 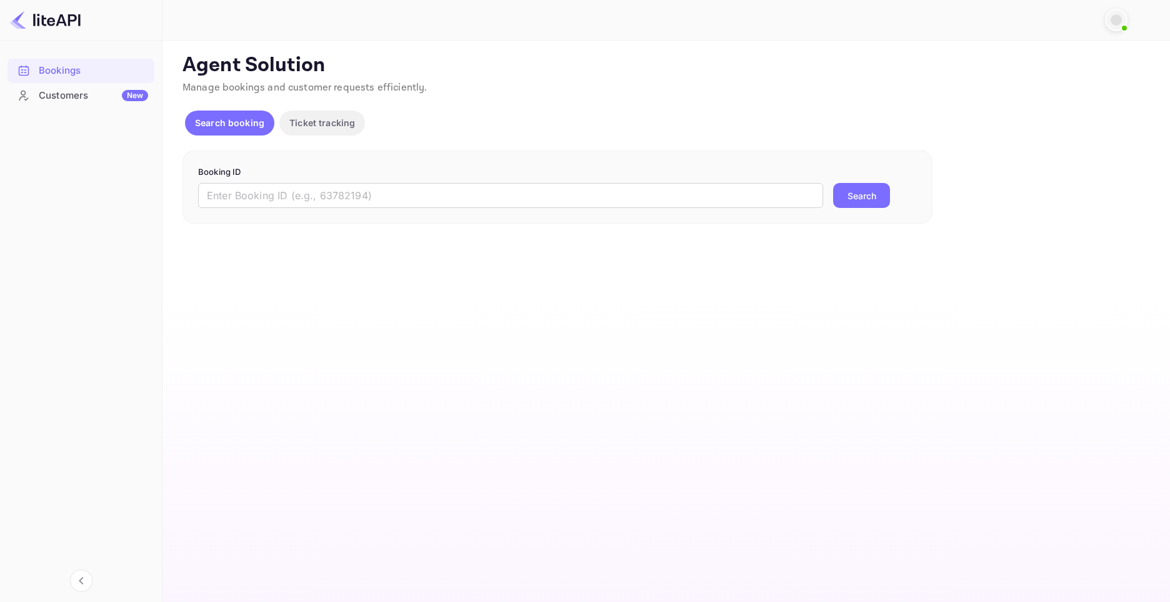 I want to click on a: CustomersNew, so click(x=81, y=95).